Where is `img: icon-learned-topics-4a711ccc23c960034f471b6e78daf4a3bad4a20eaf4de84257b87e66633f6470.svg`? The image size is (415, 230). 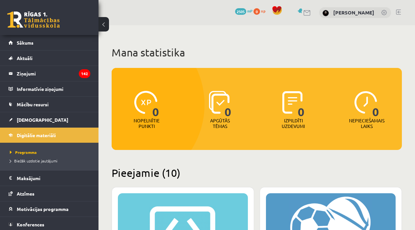
img: icon-learned-topics-4a711ccc23c960034f471b6e78daf4a3bad4a20eaf4de84257b87e66633f6470.svg is located at coordinates (219, 103).